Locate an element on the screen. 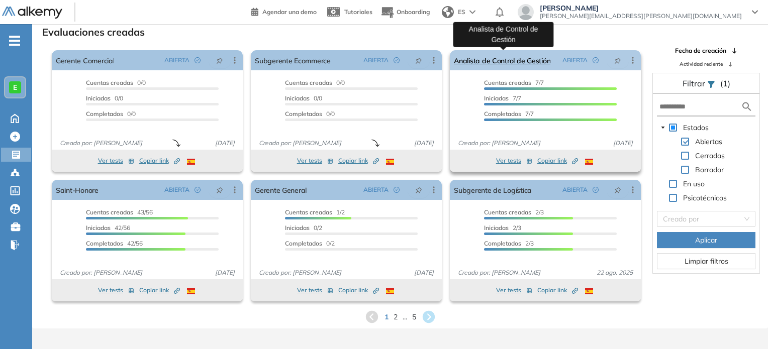 The image size is (768, 349). button: Limpiar filtros is located at coordinates (706, 261).